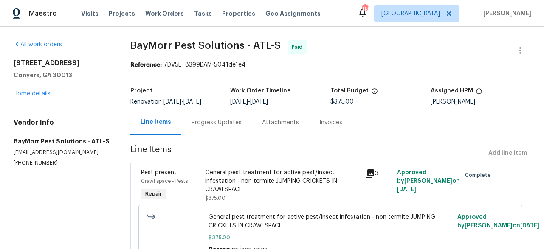 The width and height of the screenshot is (544, 249). What do you see at coordinates (239, 14) in the screenshot?
I see `span: Properties` at bounding box center [239, 14].